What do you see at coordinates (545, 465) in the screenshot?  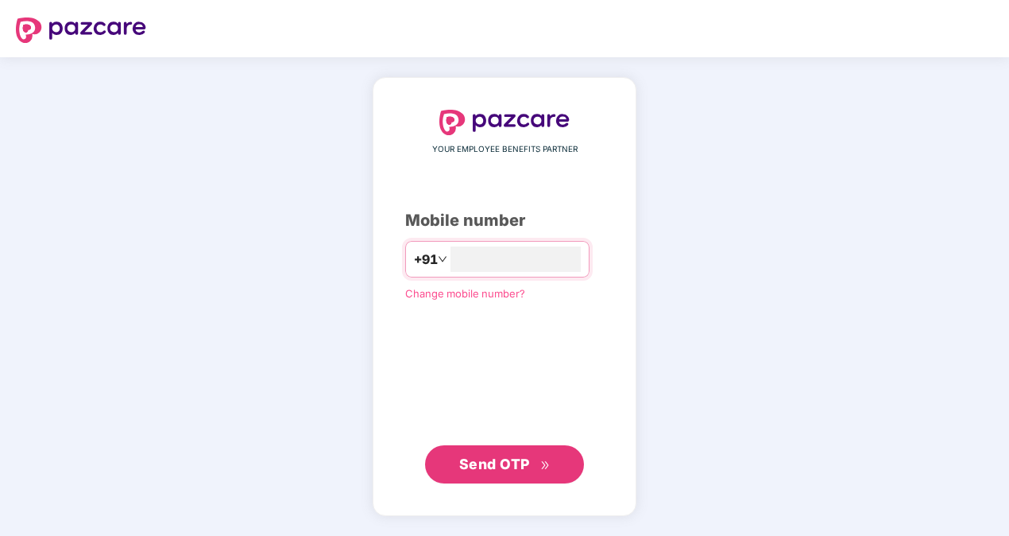 I see `span: double-right` at bounding box center [545, 465].